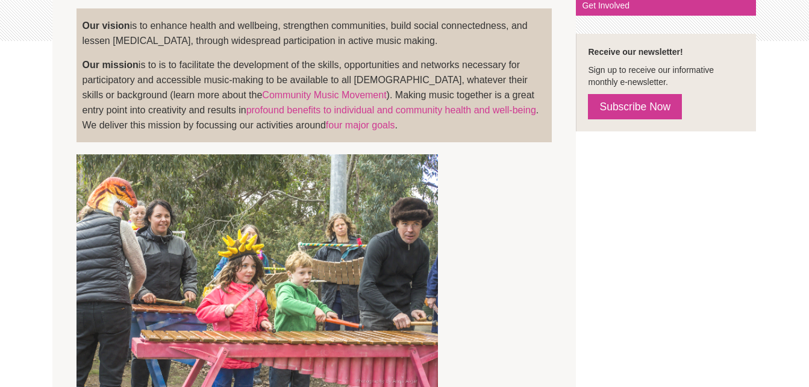 Image resolution: width=809 pixels, height=387 pixels. Describe the element at coordinates (391, 110) in the screenshot. I see `a: profound benefits to individual and community health and well-being` at that location.